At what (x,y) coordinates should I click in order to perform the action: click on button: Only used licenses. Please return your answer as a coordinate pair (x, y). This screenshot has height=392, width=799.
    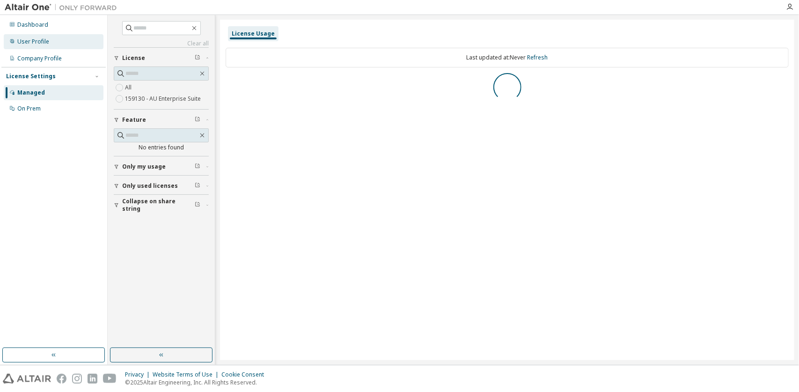
    Looking at the image, I should click on (161, 186).